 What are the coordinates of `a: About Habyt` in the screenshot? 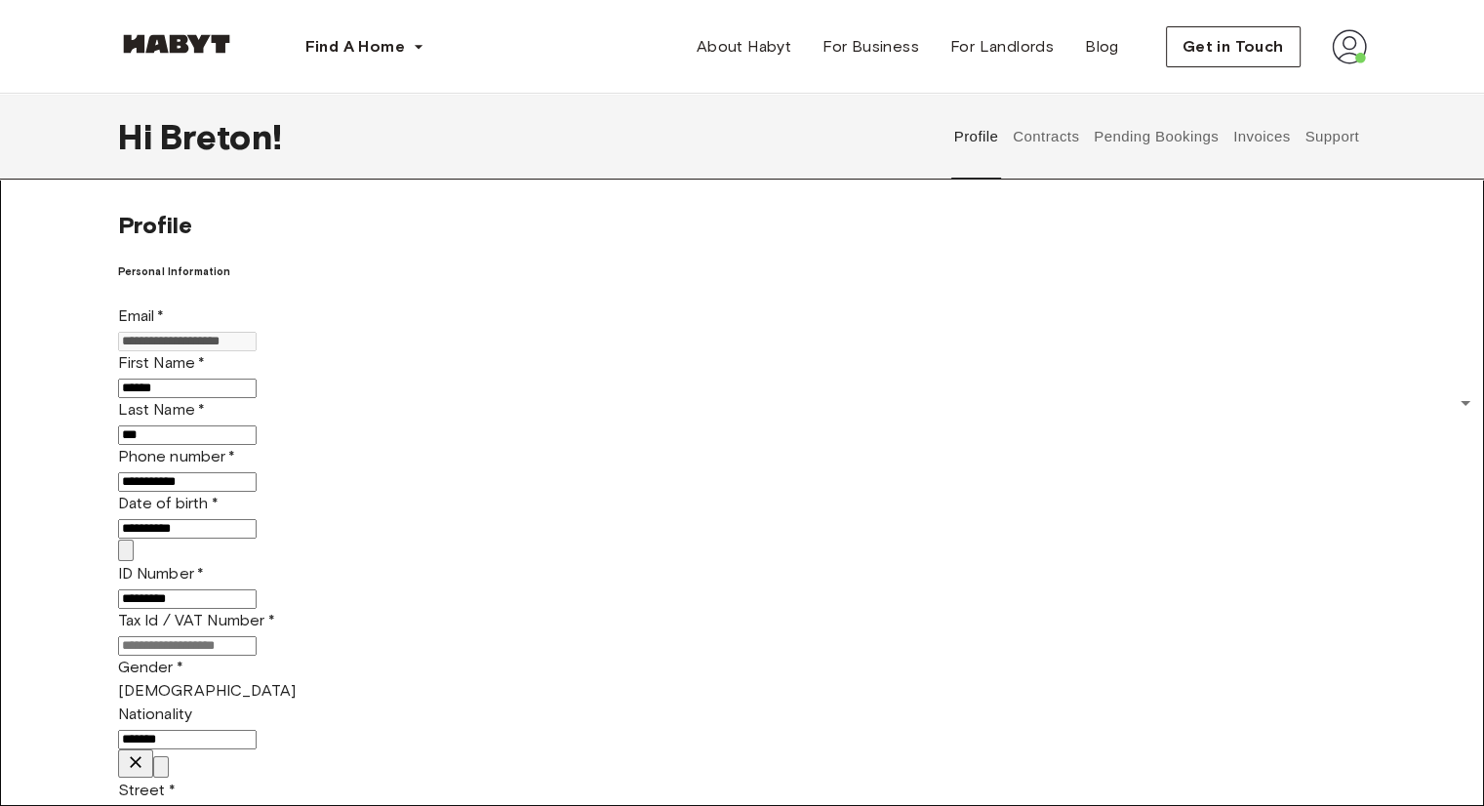 It's located at (743, 47).